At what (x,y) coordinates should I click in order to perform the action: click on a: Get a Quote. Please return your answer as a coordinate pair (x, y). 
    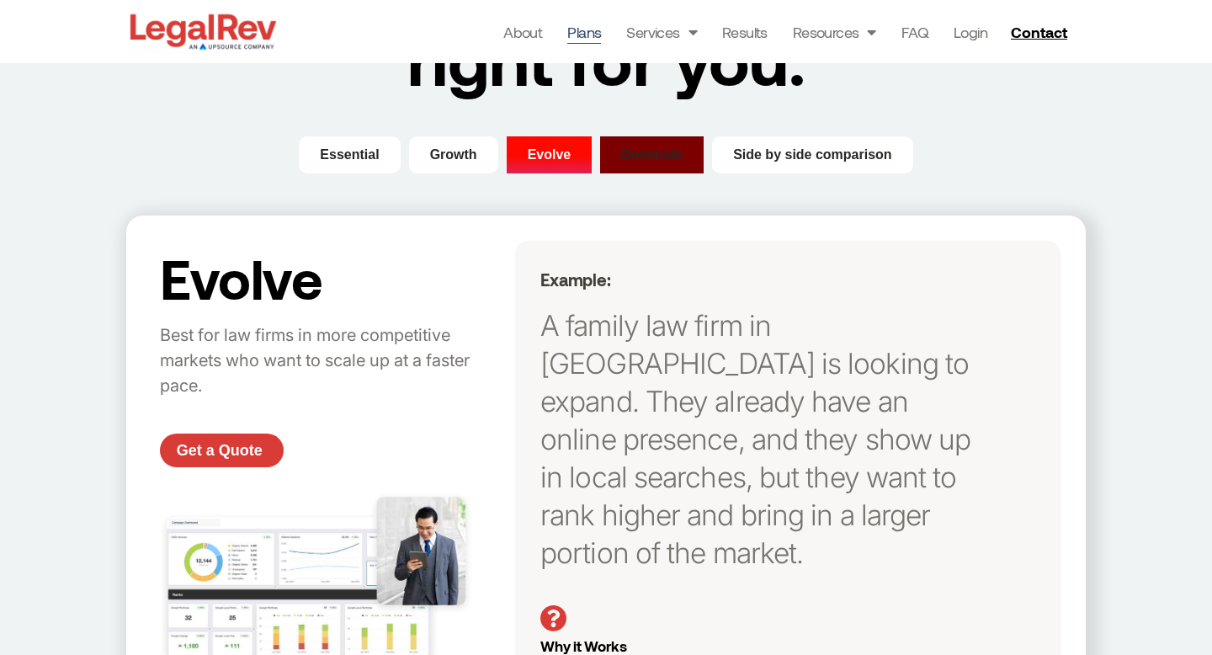
    Looking at the image, I should click on (221, 450).